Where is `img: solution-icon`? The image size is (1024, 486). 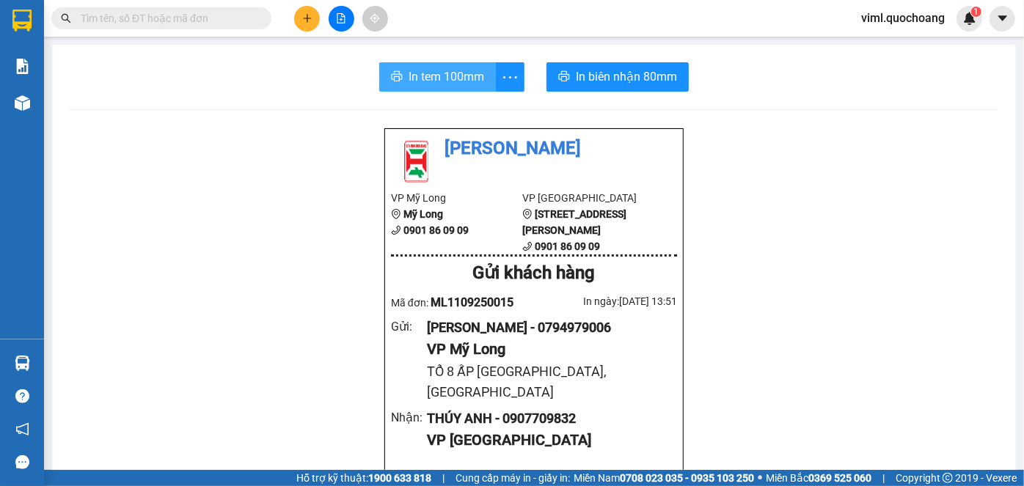
img: solution-icon is located at coordinates (22, 66).